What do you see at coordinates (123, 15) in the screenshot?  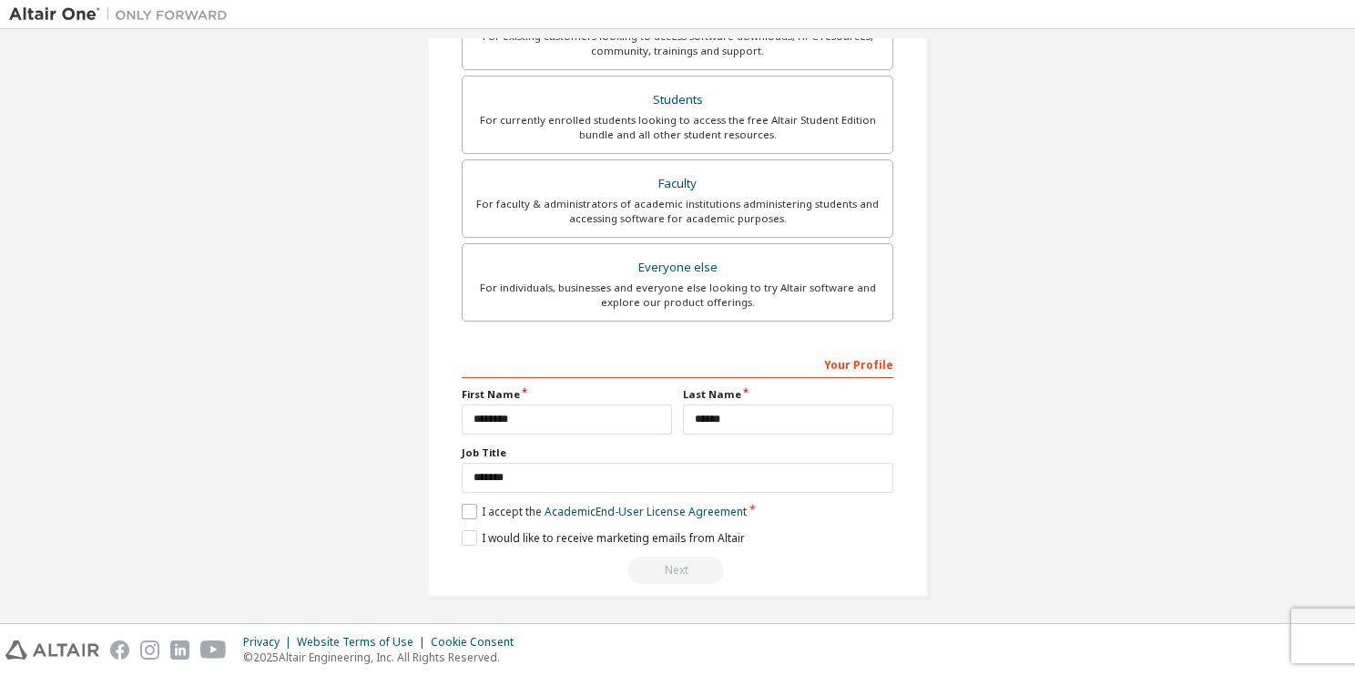 I see `img: Altair One` at bounding box center [123, 15].